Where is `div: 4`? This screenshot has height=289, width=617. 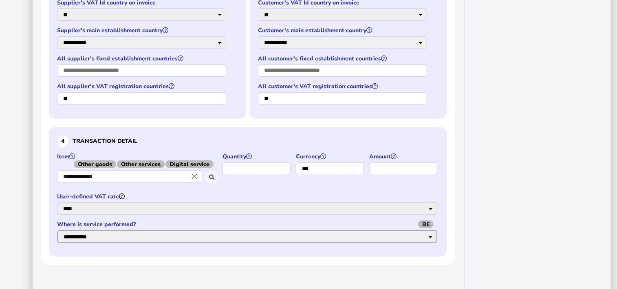 div: 4 is located at coordinates (63, 141).